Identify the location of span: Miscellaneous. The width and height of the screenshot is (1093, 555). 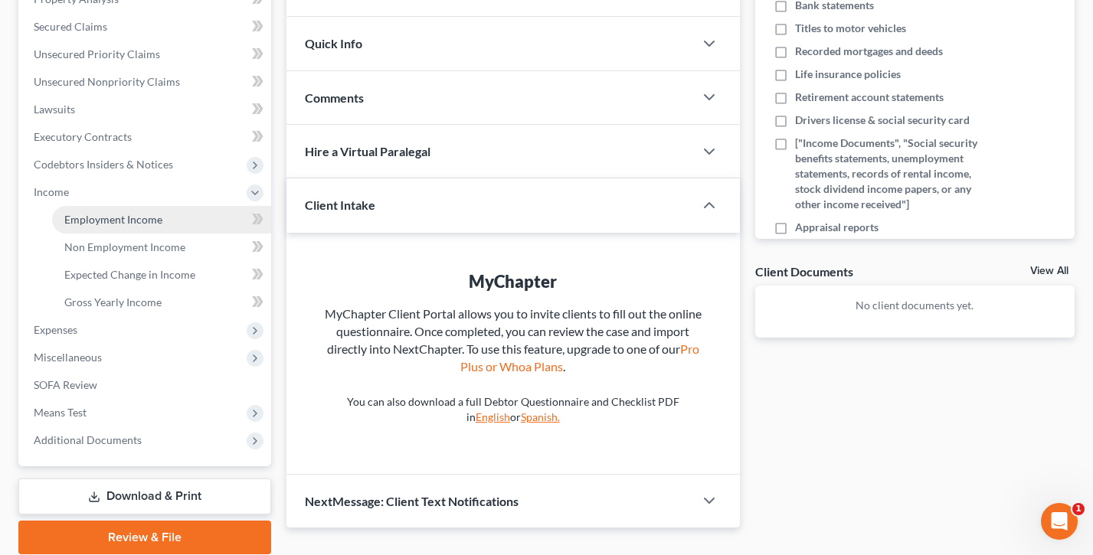
(67, 357).